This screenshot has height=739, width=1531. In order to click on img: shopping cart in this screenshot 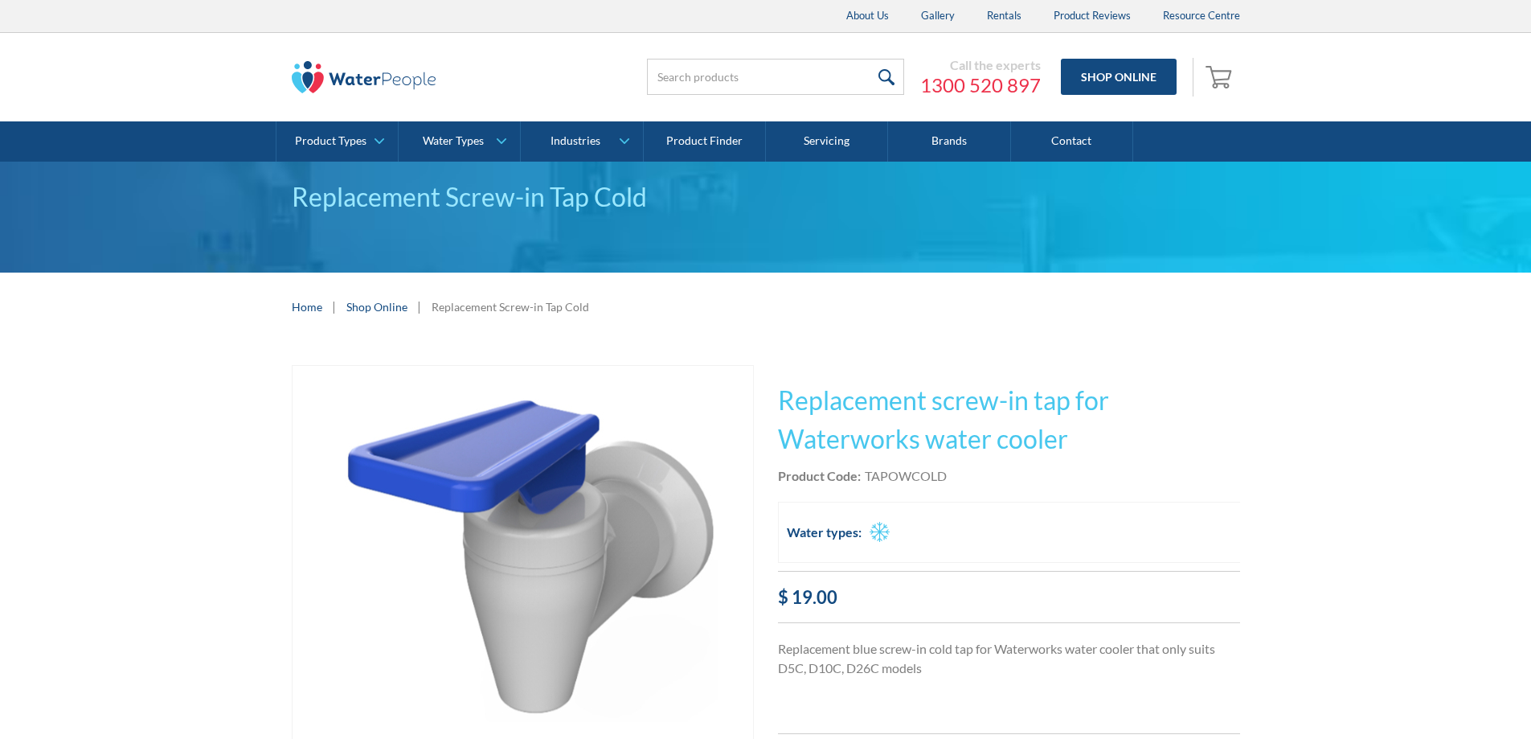, I will do `click(1221, 76)`.